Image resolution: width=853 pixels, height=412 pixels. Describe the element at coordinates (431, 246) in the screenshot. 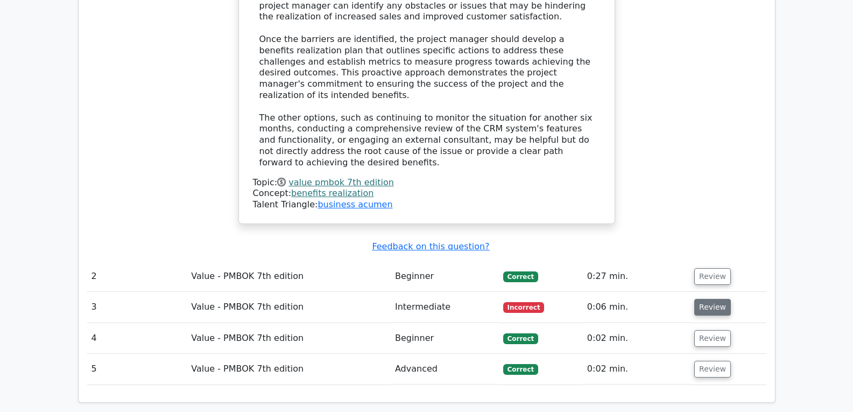

I see `u: Feedback on this question?` at that location.